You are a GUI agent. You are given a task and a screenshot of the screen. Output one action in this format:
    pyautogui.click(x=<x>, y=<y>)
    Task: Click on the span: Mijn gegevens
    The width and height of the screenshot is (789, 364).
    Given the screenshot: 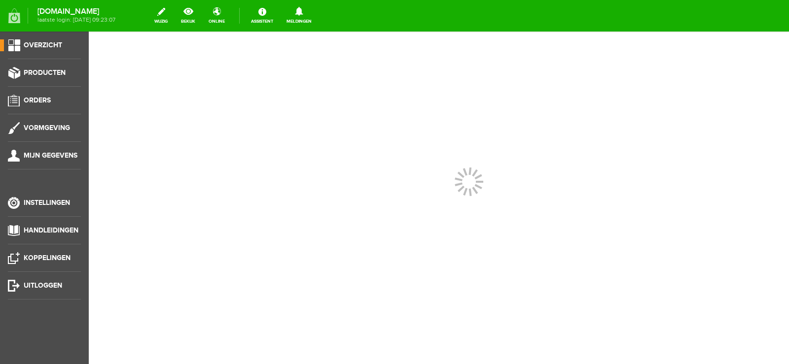 What is the action you would take?
    pyautogui.click(x=50, y=155)
    